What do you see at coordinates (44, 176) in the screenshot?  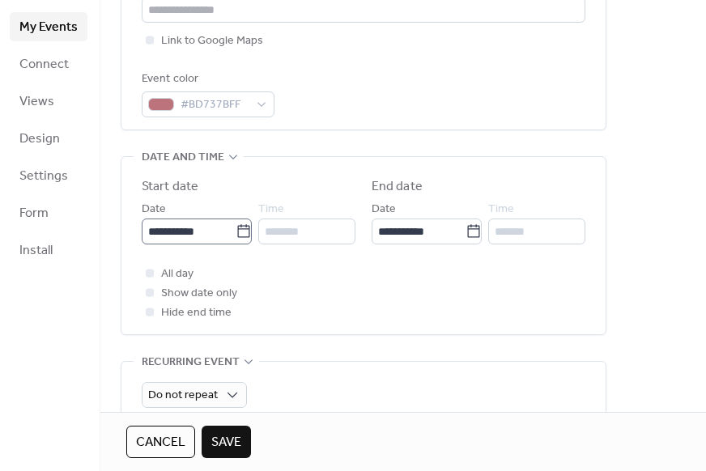 I see `span: Settings` at bounding box center [44, 176].